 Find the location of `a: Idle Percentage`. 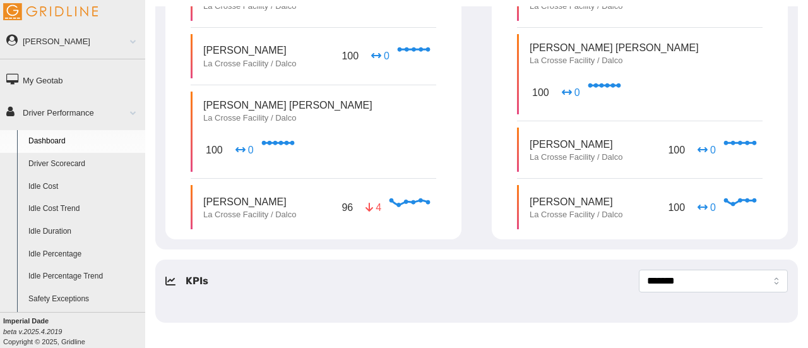

a: Idle Percentage is located at coordinates (84, 255).